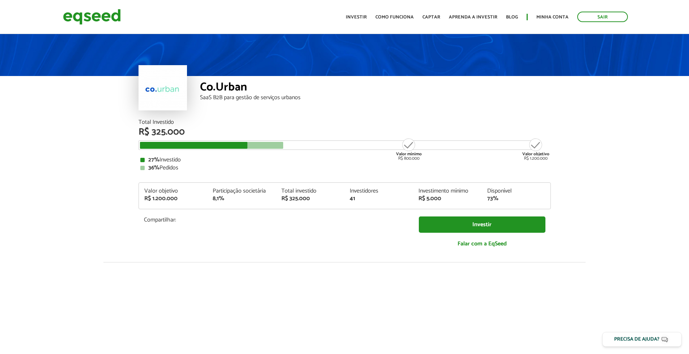 The width and height of the screenshot is (689, 354). Describe the element at coordinates (345, 160) in the screenshot. I see `div: Investido` at that location.